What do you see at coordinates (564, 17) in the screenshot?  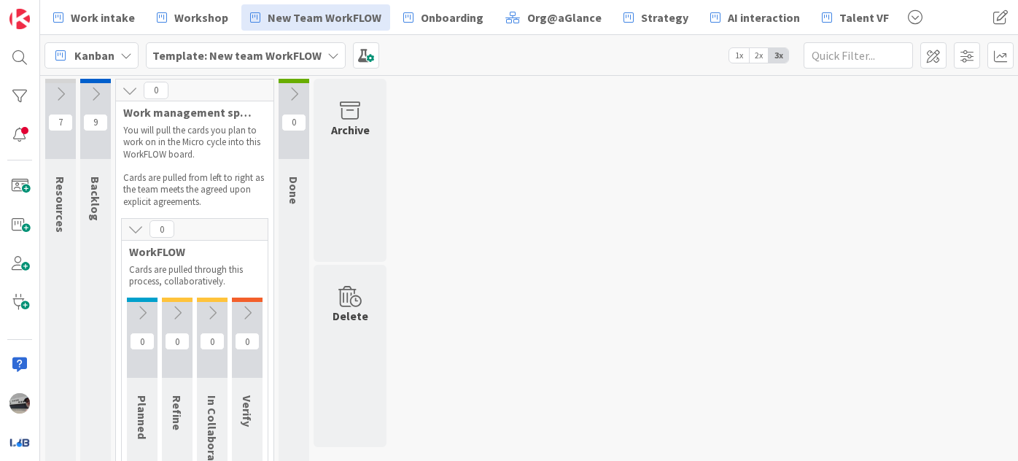 I see `span: Org@aGlance` at bounding box center [564, 17].